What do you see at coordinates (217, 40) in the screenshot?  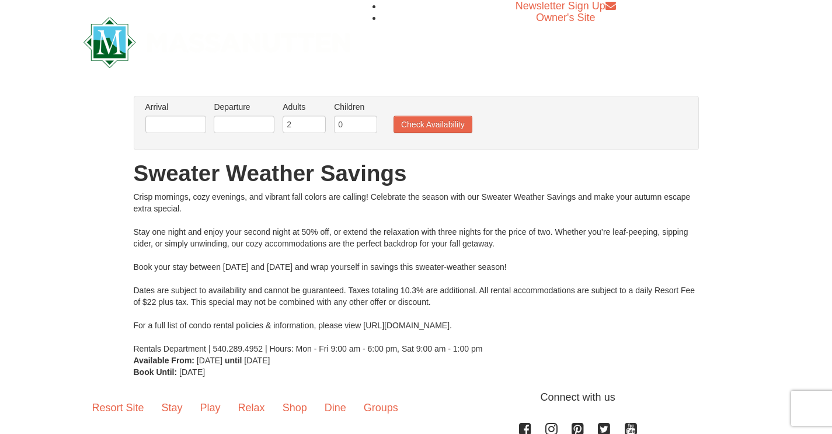 I see `a: Massanutten Resort` at bounding box center [217, 40].